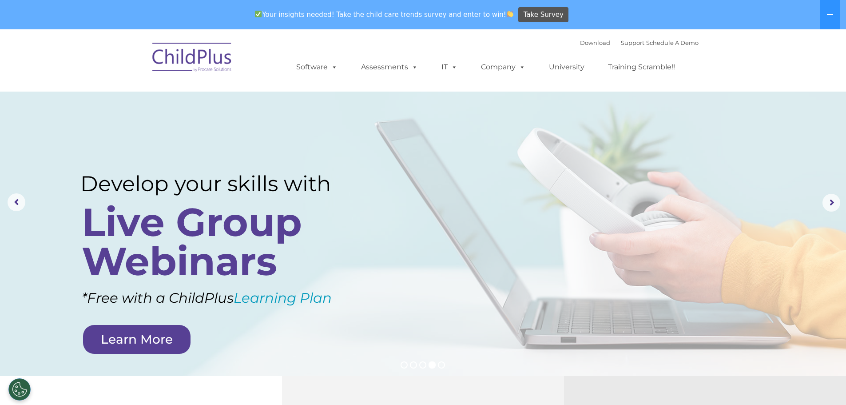 This screenshot has height=405, width=846. Describe the element at coordinates (641, 67) in the screenshot. I see `a: Training Scramble!!` at that location.